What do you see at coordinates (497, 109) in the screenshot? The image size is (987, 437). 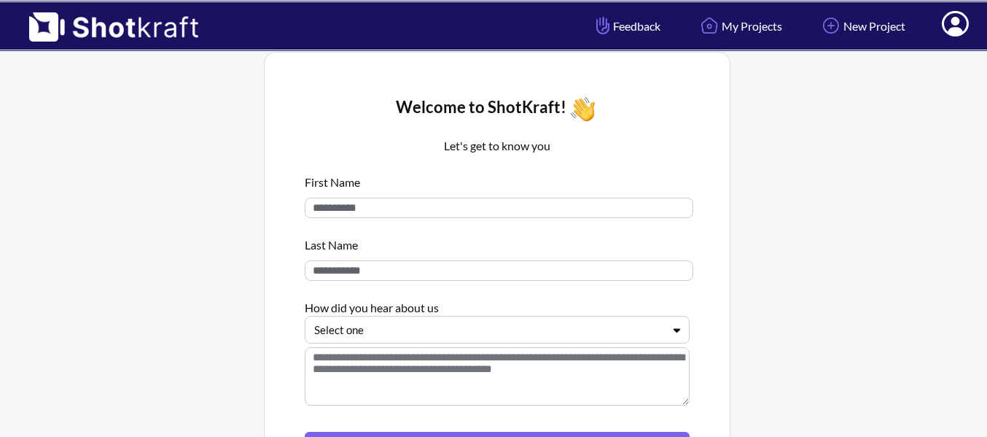 I see `div: Welcome to ShotKraft!` at bounding box center [497, 109].